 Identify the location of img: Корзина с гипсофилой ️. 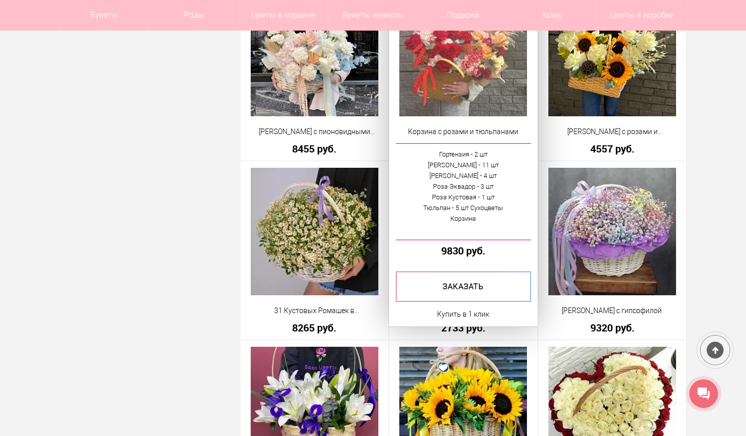
(612, 232).